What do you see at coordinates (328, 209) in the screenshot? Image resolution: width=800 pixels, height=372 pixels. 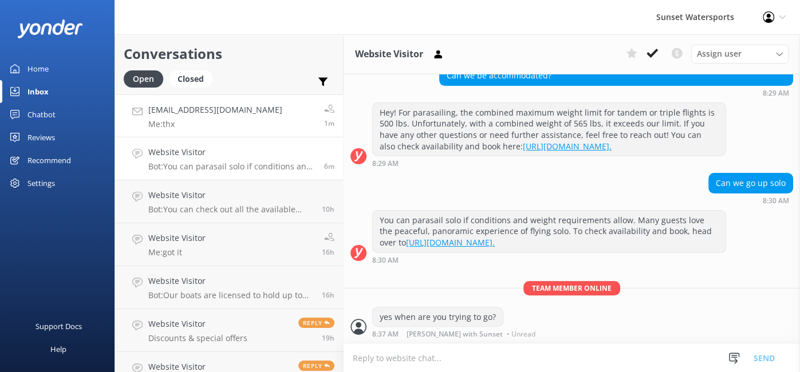 I see `span: Sep 29 2025 09:07pm (UTC -05:00) America/Cancun` at bounding box center [328, 209].